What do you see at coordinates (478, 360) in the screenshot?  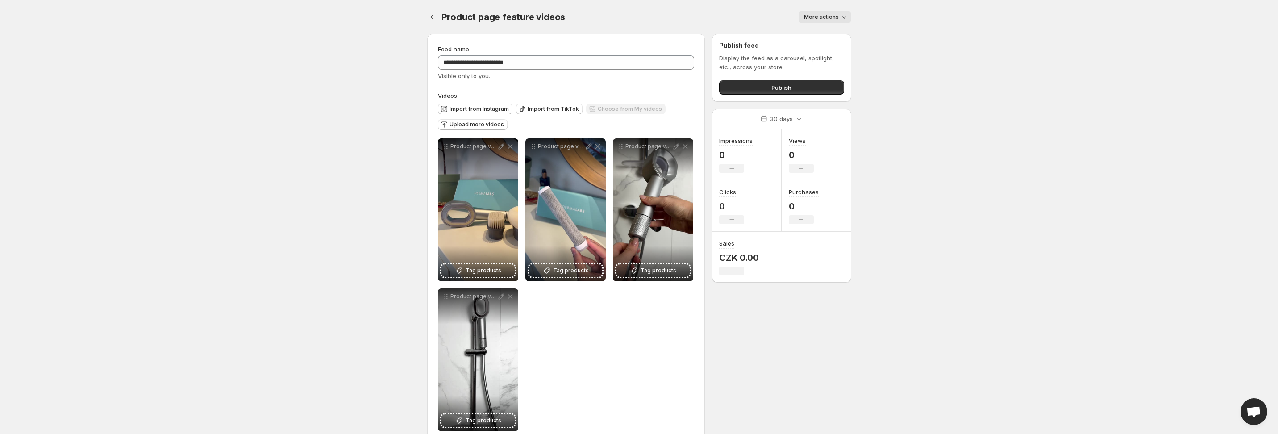 I see `div: Product page videos 4Tag products` at bounding box center [478, 360].